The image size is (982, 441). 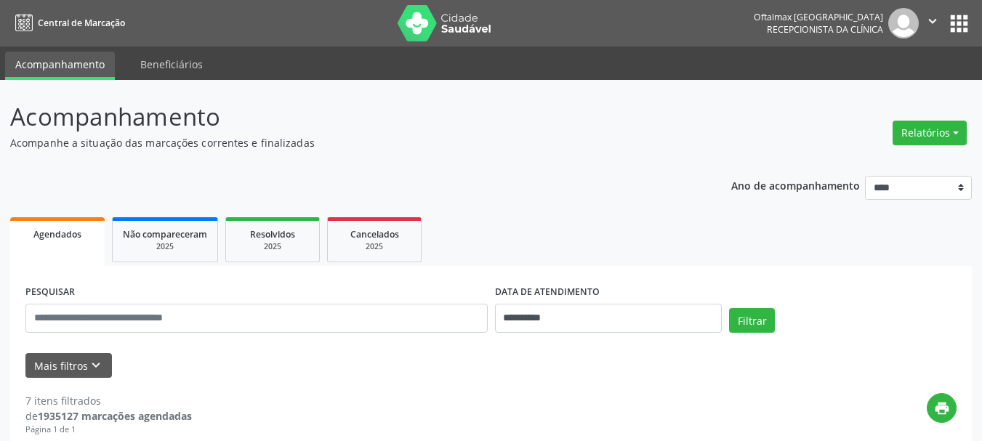 I want to click on button: Mais filtroskeyboard_arrow_down, so click(x=68, y=366).